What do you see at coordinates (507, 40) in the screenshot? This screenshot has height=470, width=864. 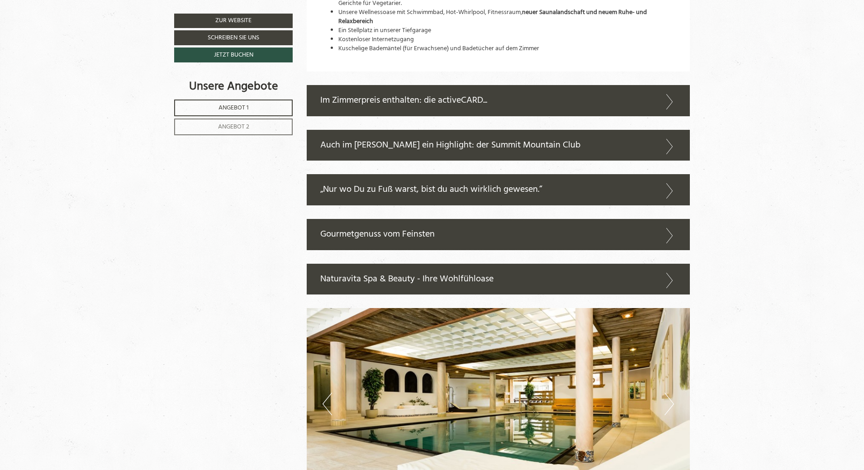 I see `li: Kostenloser Internetzugang` at bounding box center [507, 40].